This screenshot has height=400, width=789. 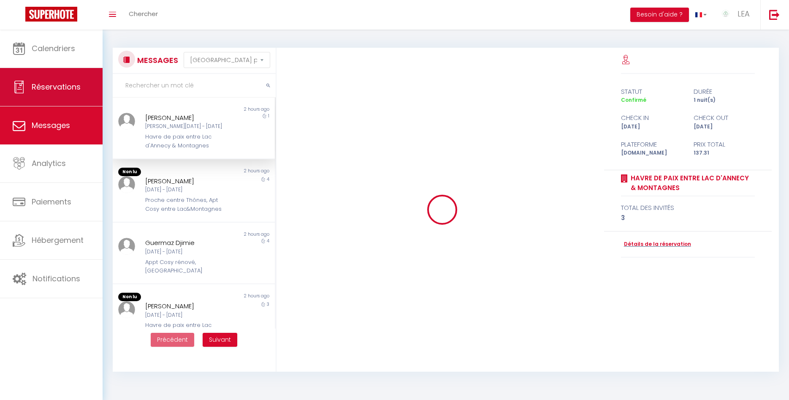 What do you see at coordinates (194, 86) in the screenshot?
I see `input: Rechercher un mot clé` at bounding box center [194, 86].